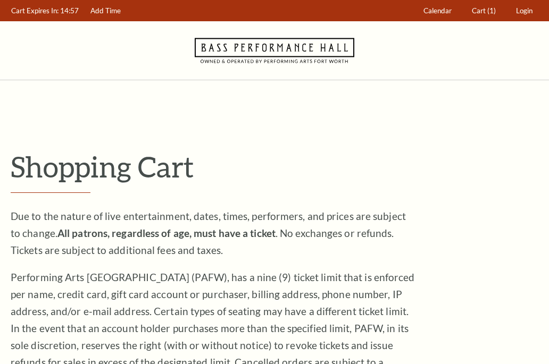  What do you see at coordinates (35, 11) in the screenshot?
I see `span: Cart Expires In:` at bounding box center [35, 11].